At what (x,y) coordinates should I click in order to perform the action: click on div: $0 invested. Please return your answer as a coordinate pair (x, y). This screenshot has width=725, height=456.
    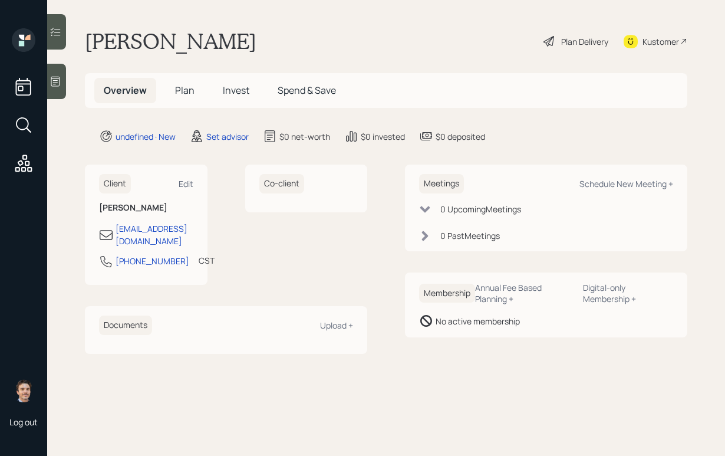
    Looking at the image, I should click on (382, 136).